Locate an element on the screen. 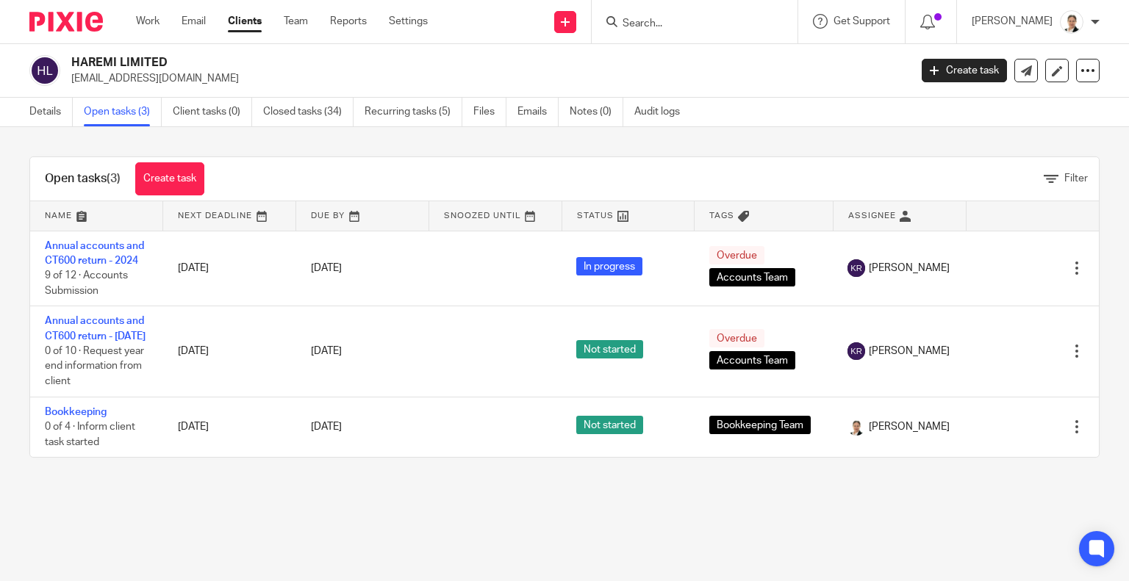 The image size is (1129, 581). a: Annual accounts and CT600 return - 2024 is located at coordinates (94, 254).